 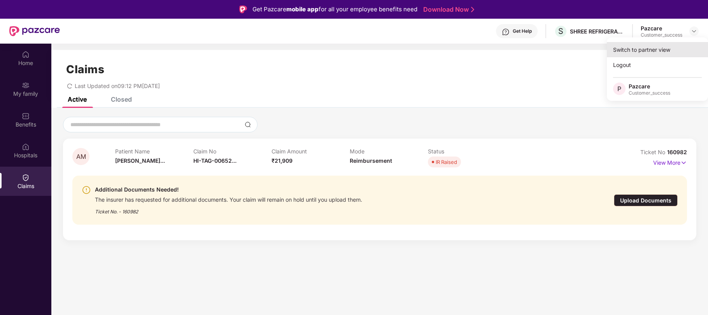 What do you see at coordinates (26, 116) in the screenshot?
I see `img: svg+xml;base64,PHN2ZyBpZD0iQmVuZWZpdHMiIHhtbG5zPSJodHRwOi8vd3d3LnczLm9yZy8yMDAwL3N2ZyIgd2lkdGg9Ij...` at bounding box center [26, 116].